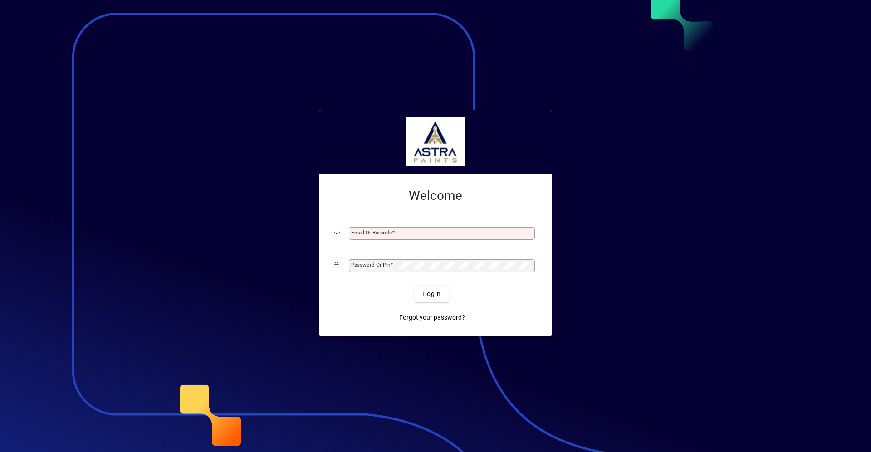  I want to click on mat-label: Email or Barcode, so click(372, 233).